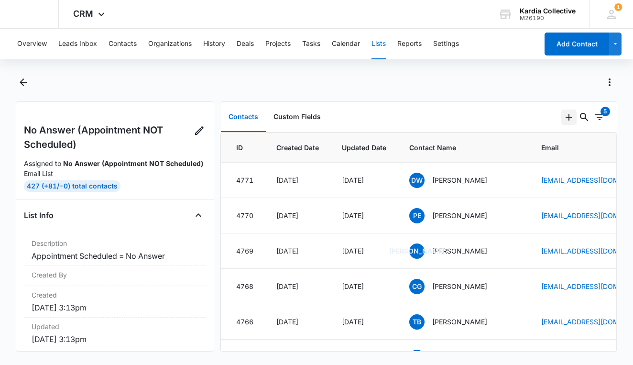 The image size is (633, 365). Describe the element at coordinates (77, 44) in the screenshot. I see `button: Leads Inbox` at that location.